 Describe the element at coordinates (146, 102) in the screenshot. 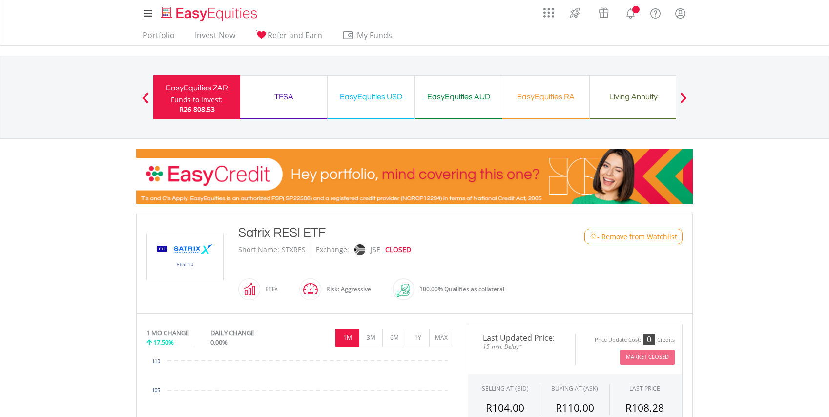

I see `button: Previous` at that location.